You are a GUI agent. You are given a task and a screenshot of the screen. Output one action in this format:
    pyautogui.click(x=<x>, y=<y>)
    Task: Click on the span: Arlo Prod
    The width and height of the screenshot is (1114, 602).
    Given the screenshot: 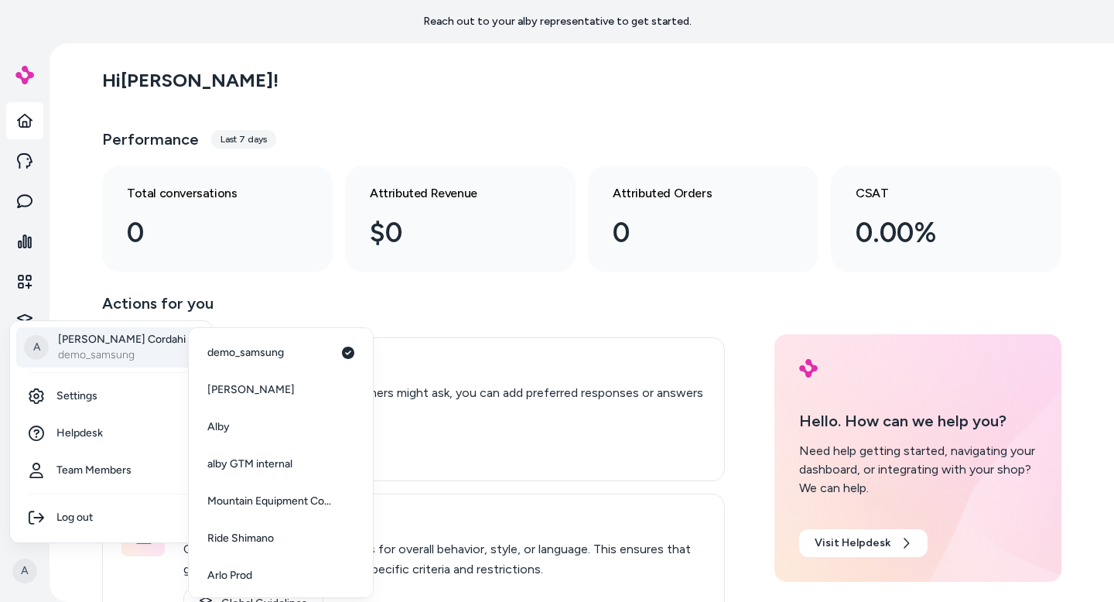 What is the action you would take?
    pyautogui.click(x=230, y=575)
    